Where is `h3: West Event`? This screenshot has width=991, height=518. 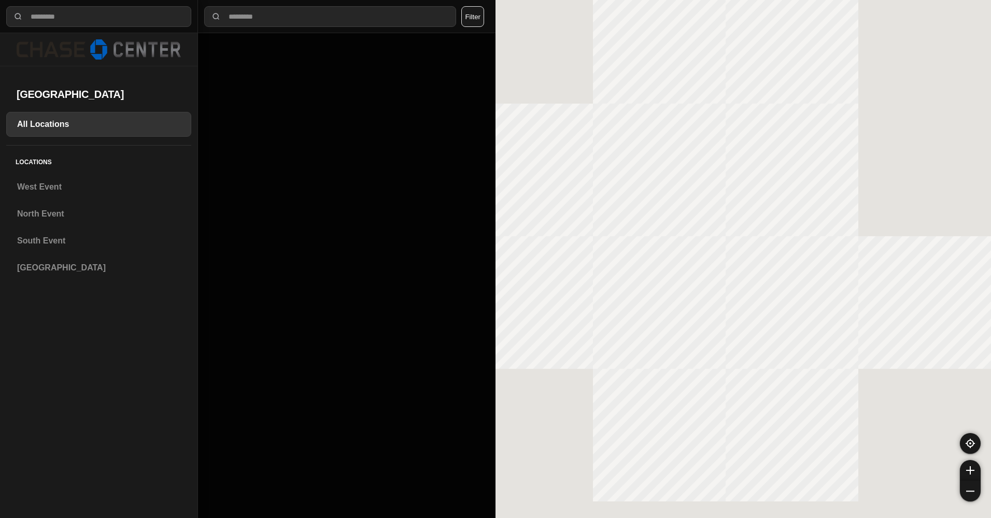 h3: West Event is located at coordinates (98, 187).